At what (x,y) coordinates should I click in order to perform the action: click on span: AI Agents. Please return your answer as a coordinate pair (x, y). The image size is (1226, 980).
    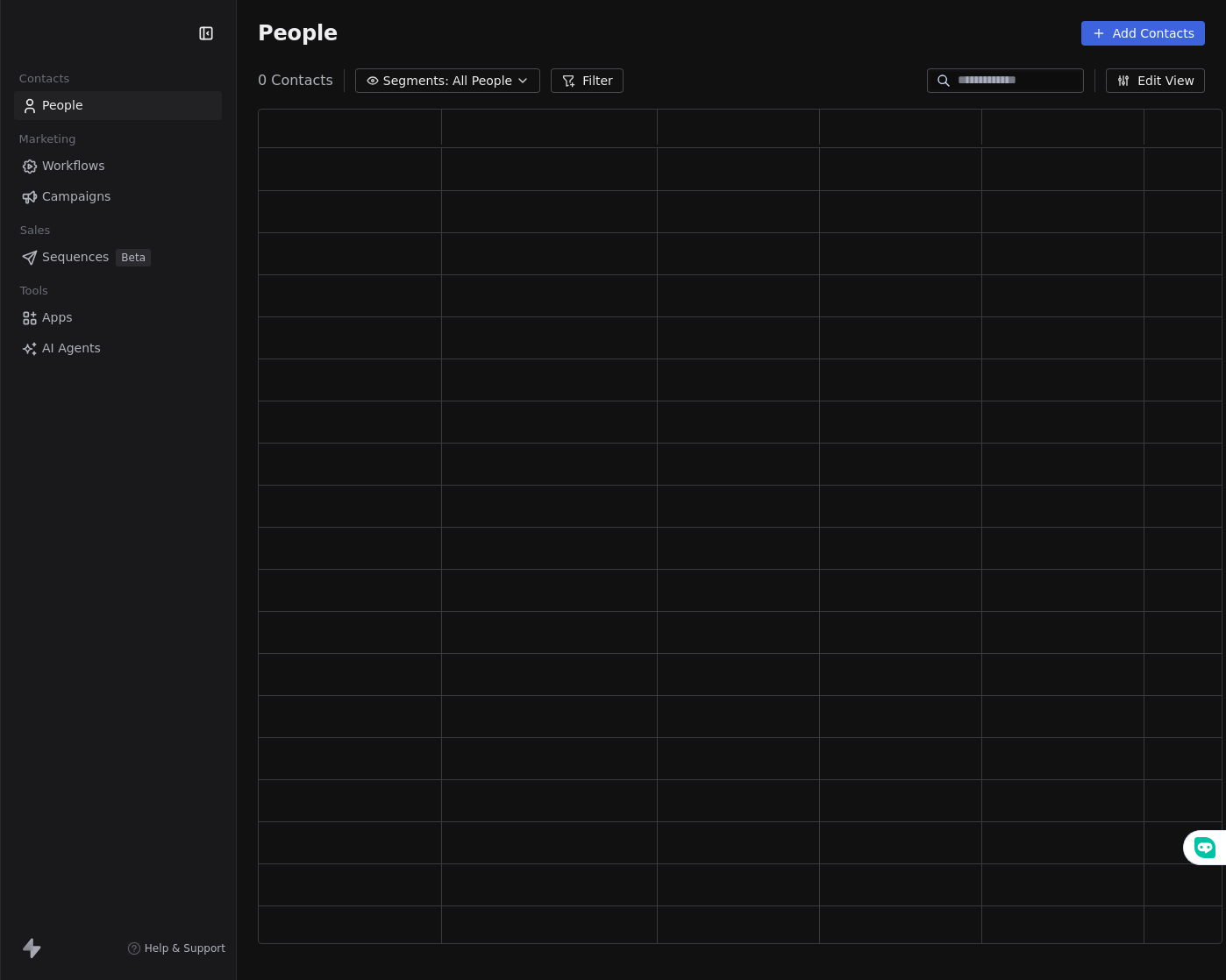
    Looking at the image, I should click on (71, 348).